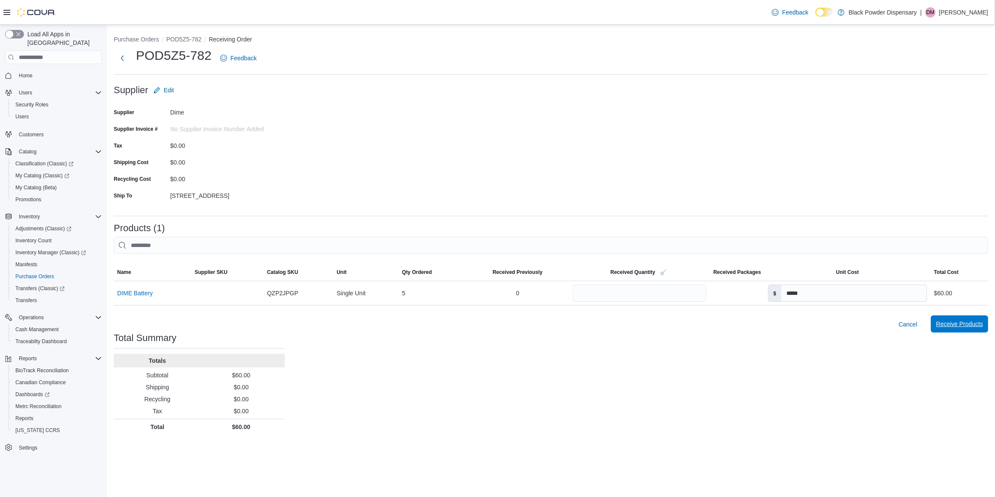 The height and width of the screenshot is (497, 995). Describe the element at coordinates (139, 228) in the screenshot. I see `h3: Products (1)` at that location.